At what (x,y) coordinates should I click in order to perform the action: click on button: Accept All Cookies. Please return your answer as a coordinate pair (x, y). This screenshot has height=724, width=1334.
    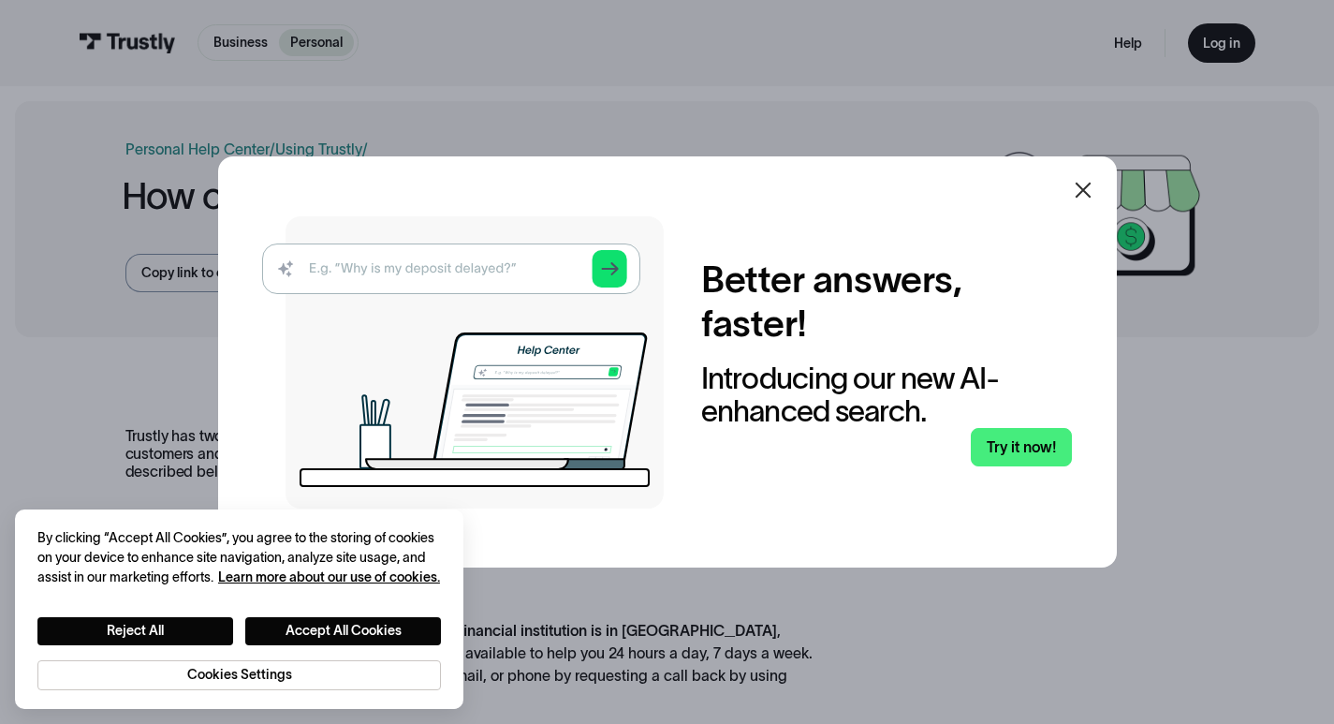
    Looking at the image, I should click on (343, 631).